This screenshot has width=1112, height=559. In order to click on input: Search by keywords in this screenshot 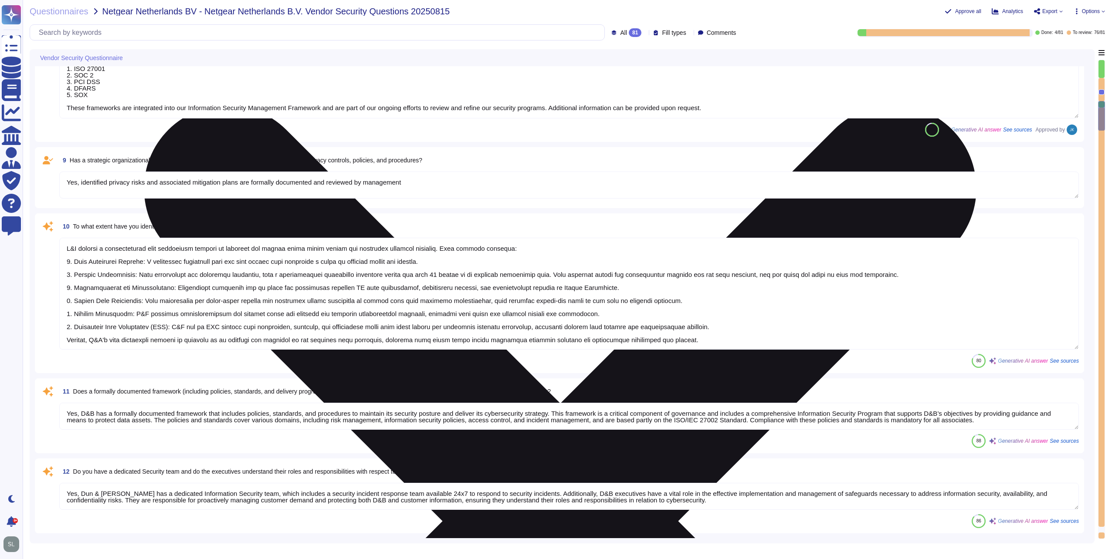, I will do `click(319, 32)`.